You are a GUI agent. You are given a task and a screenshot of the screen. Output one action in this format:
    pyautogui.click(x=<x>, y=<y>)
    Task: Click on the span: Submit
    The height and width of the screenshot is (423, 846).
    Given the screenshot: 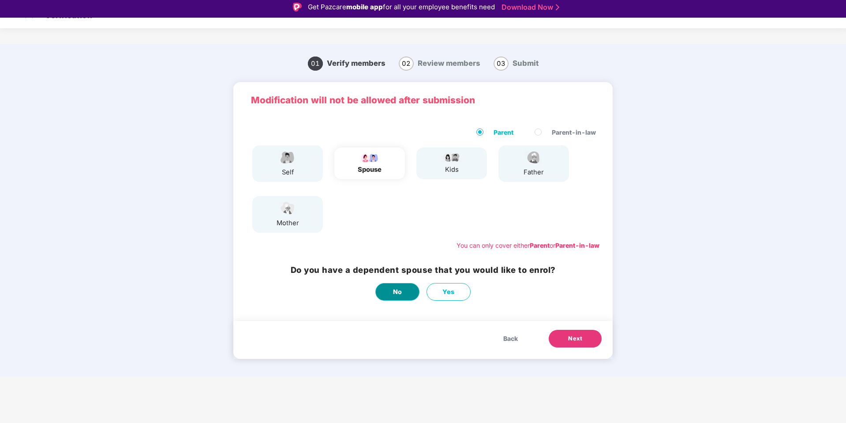 What is the action you would take?
    pyautogui.click(x=526, y=63)
    